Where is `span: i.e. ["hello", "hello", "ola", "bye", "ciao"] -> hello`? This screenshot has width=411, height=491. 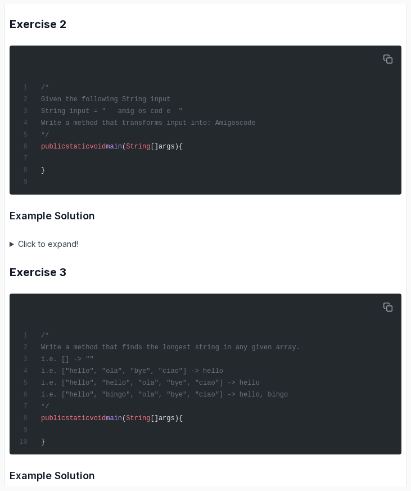 span: i.e. ["hello", "hello", "ola", "bye", "ciao"] -> hello is located at coordinates (150, 383).